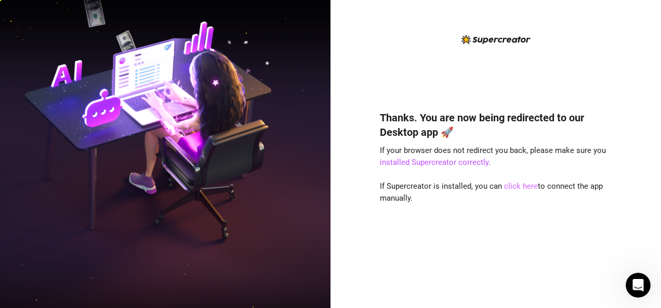 The height and width of the screenshot is (308, 661). Describe the element at coordinates (434, 163) in the screenshot. I see `a: installed Supercreator correctly` at that location.